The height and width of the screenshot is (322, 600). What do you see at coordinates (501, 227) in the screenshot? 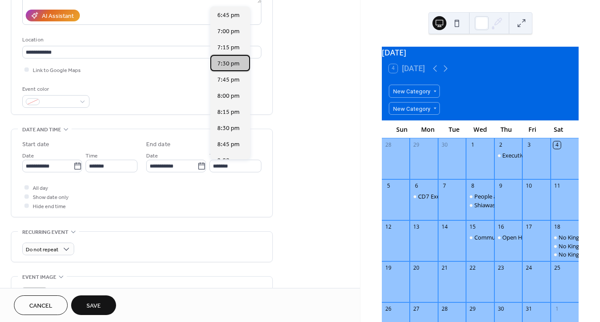
I see `div: 16` at bounding box center [501, 227].